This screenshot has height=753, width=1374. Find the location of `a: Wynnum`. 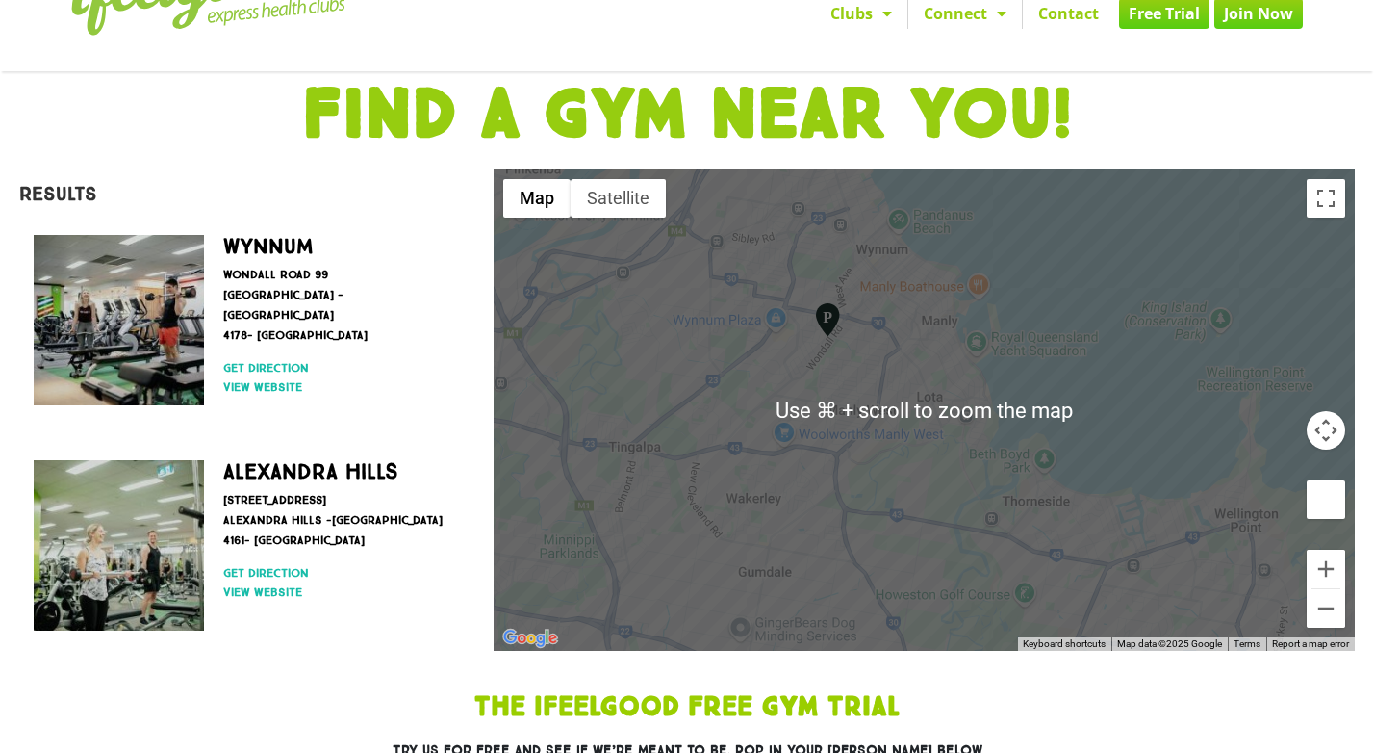

a: Wynnum is located at coordinates (269, 245).